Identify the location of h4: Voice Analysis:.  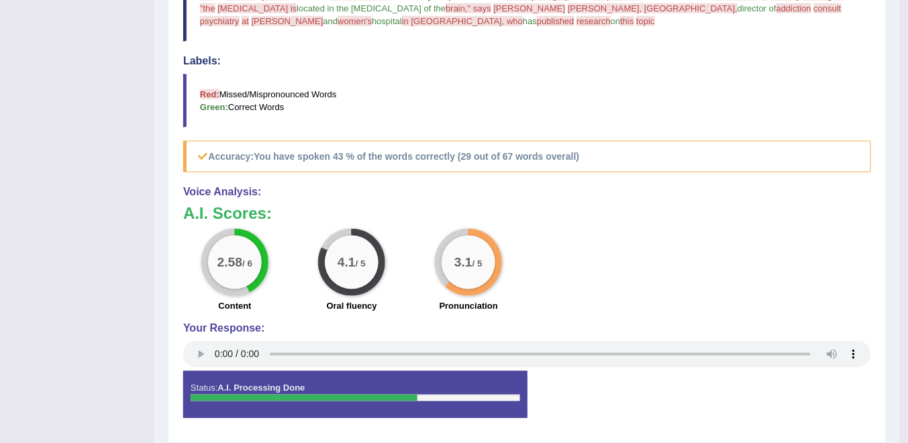
(527, 192).